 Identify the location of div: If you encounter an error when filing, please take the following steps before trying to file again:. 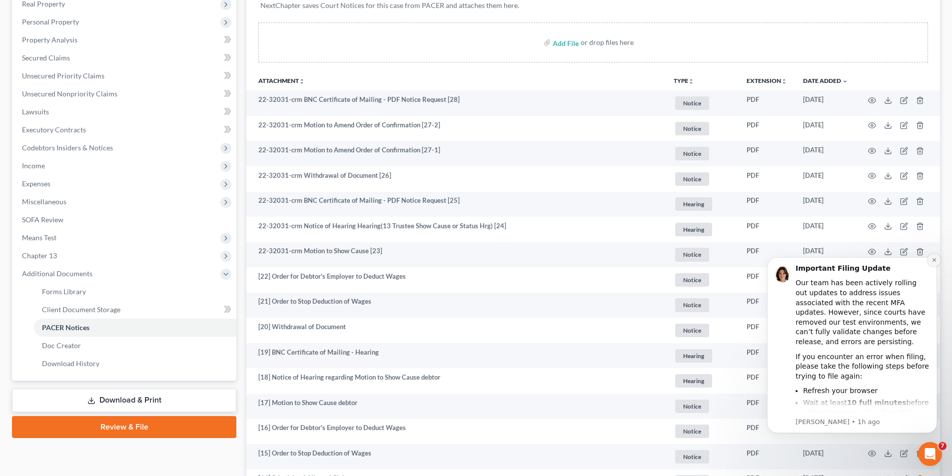
(110, 122).